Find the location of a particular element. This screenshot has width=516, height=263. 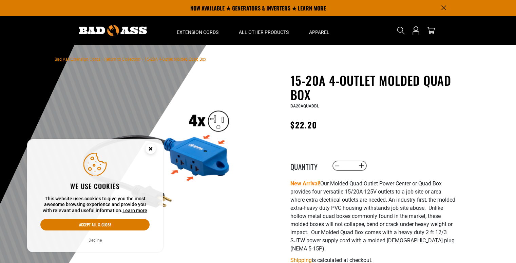

a: Learn more is located at coordinates (135, 210).